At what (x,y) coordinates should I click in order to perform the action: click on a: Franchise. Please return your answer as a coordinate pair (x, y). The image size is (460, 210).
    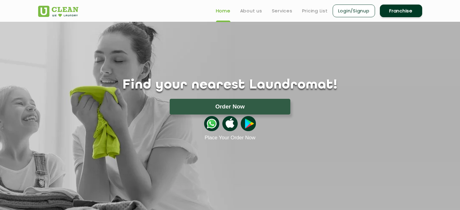
    Looking at the image, I should click on (401, 11).